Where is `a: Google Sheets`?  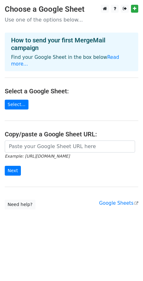
a: Google Sheets is located at coordinates (119, 203).